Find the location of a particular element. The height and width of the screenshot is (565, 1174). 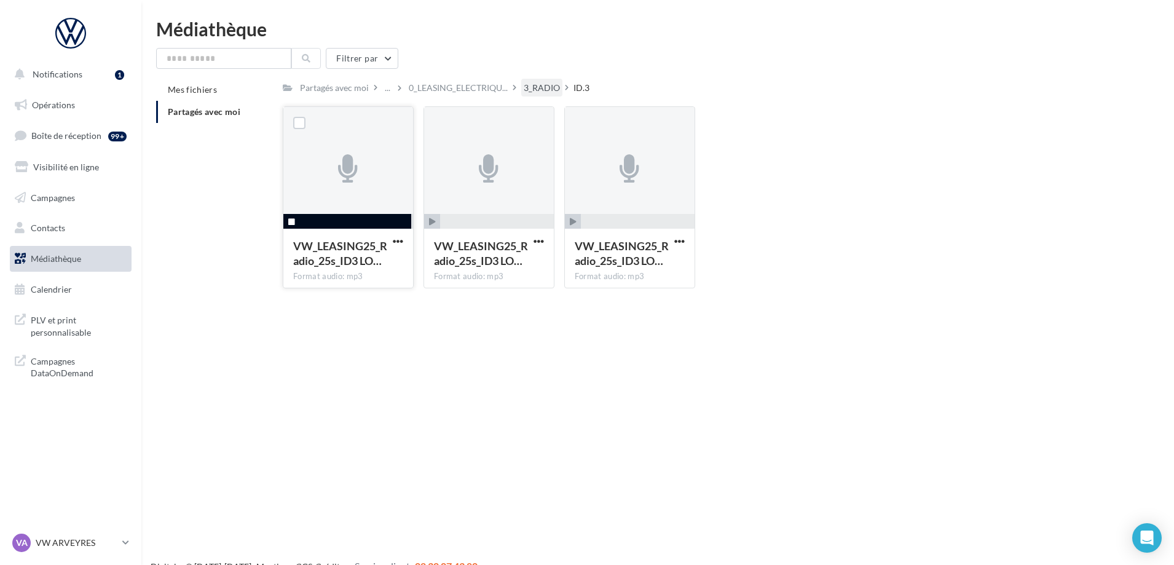

div: 1 is located at coordinates (119, 75).